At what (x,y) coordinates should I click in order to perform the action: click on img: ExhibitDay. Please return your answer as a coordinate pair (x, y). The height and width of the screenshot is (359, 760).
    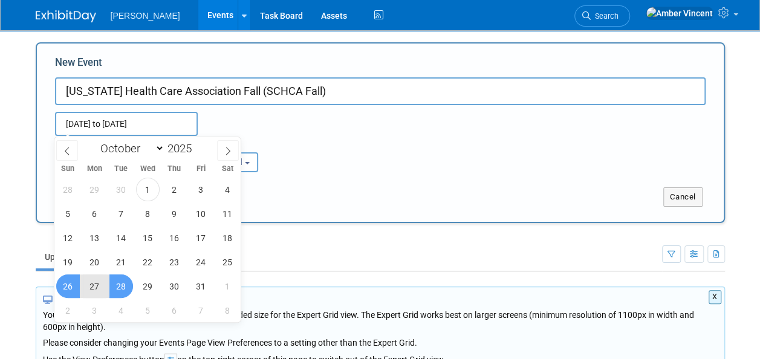
    Looking at the image, I should click on (66, 16).